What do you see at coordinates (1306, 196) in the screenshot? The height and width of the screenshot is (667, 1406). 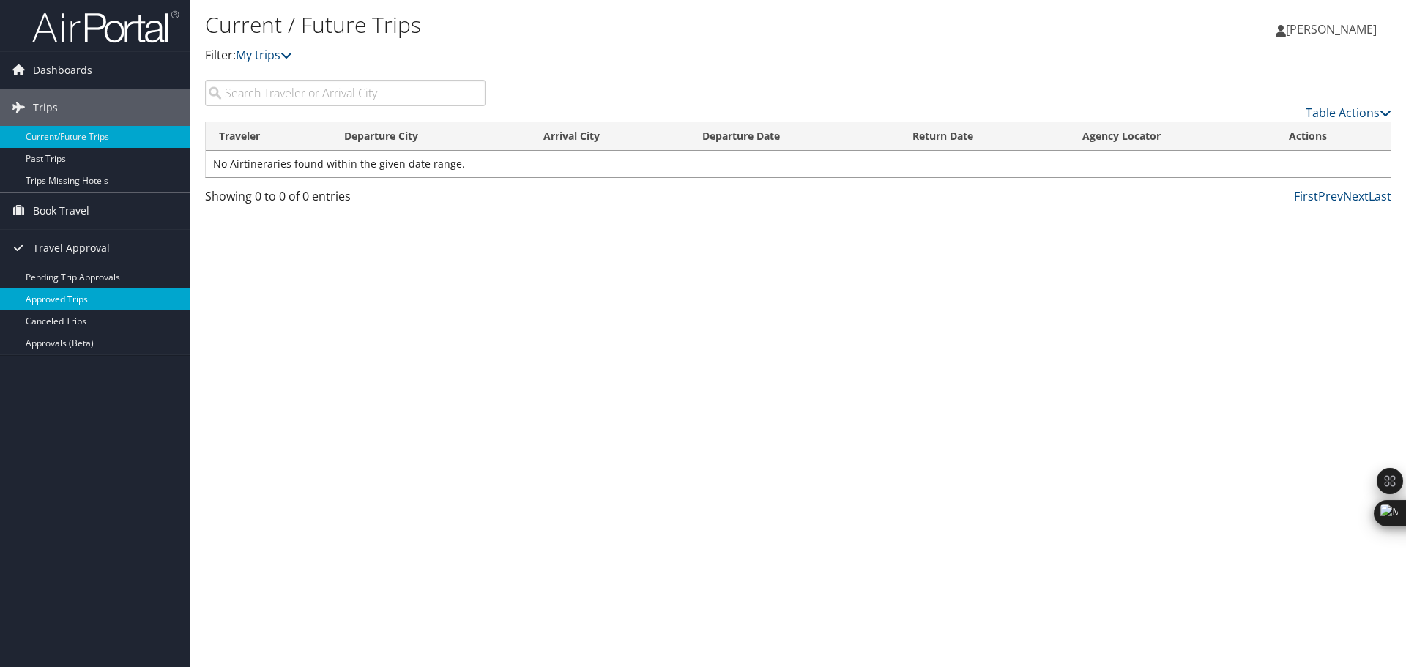 I see `a: First` at bounding box center [1306, 196].